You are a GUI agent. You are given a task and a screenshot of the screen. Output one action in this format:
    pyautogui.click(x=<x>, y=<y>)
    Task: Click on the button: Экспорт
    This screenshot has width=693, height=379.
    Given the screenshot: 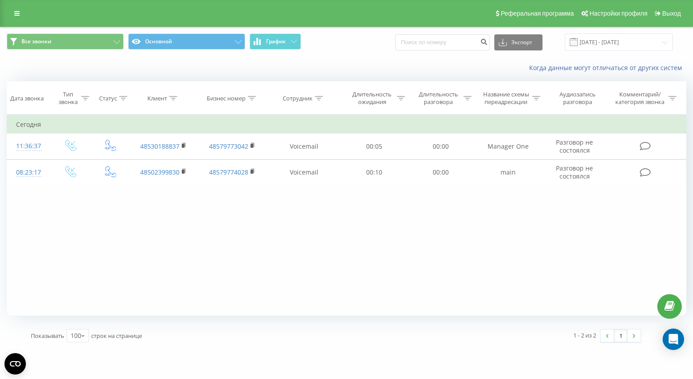 What is the action you would take?
    pyautogui.click(x=518, y=42)
    